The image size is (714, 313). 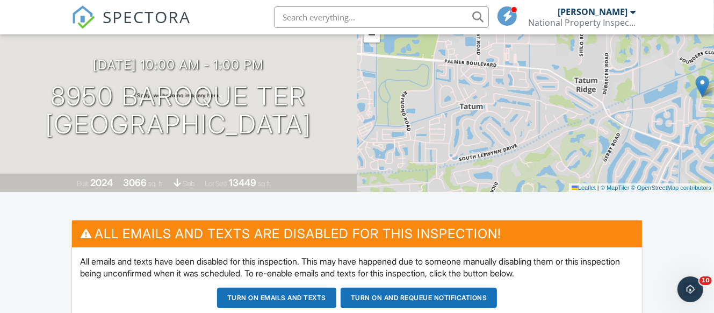 I want to click on a: Leaflet, so click(x=583, y=187).